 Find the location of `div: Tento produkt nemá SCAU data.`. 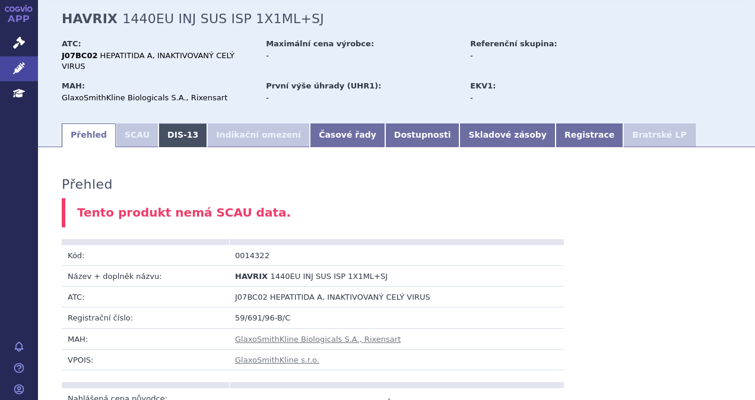

div: Tento produkt nemá SCAU data. is located at coordinates (396, 212).